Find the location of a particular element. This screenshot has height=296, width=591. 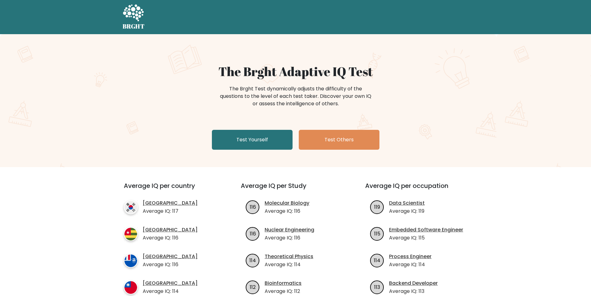

text: 113 is located at coordinates (377, 286).